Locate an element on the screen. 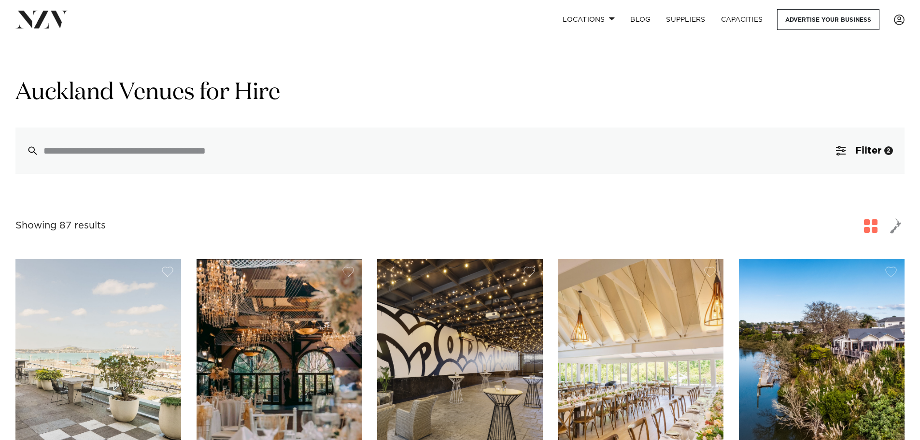 This screenshot has width=920, height=440. a: Advertise your business is located at coordinates (828, 19).